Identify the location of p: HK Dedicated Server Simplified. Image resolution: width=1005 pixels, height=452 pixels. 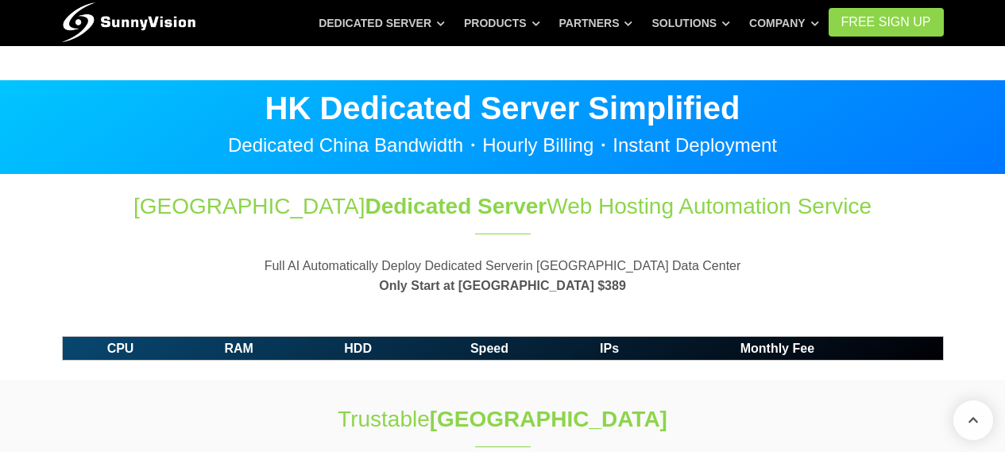
(503, 108).